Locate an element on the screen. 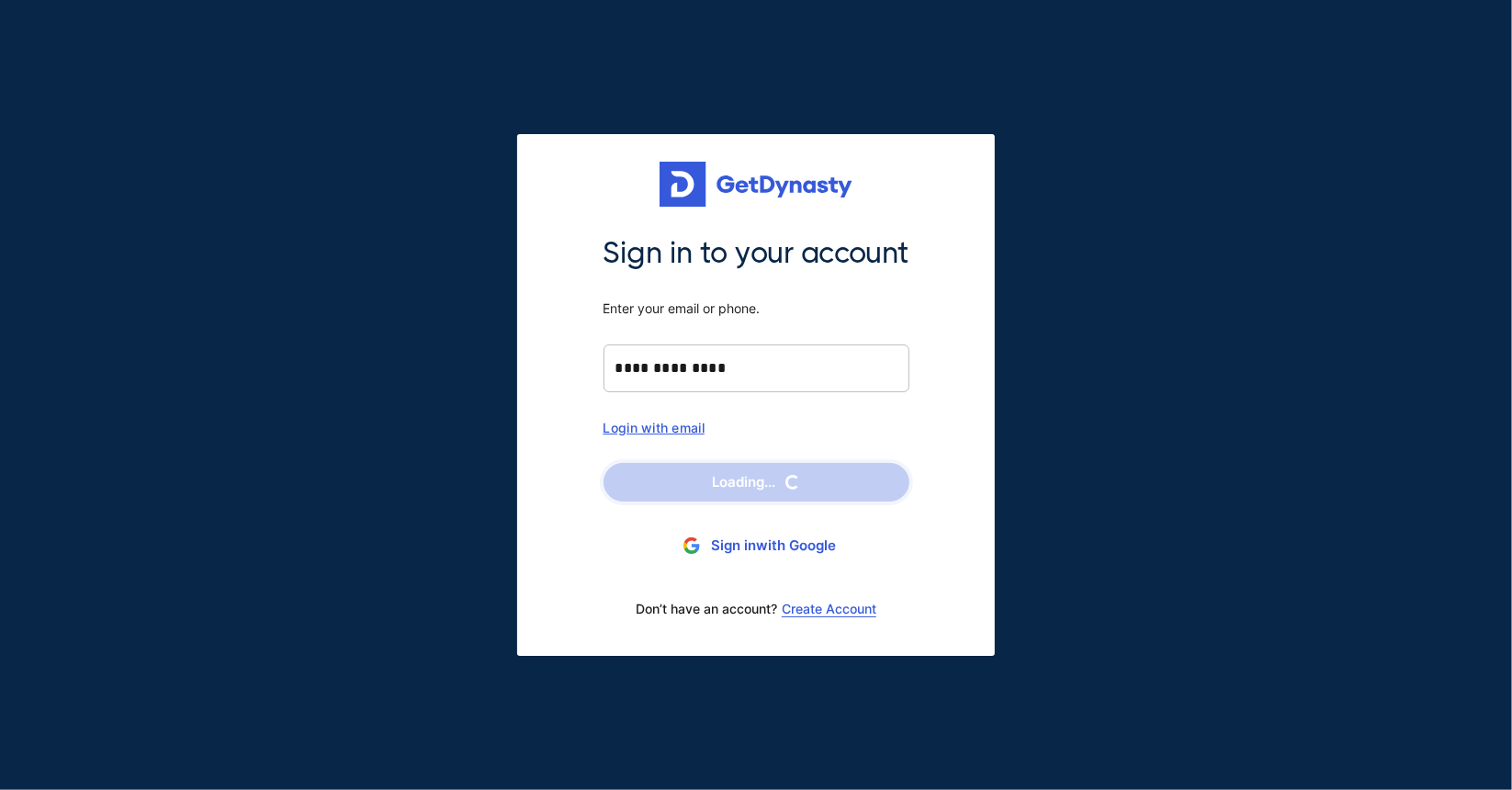 This screenshot has height=790, width=1512. span: Enter your email or phone. is located at coordinates (756, 308).